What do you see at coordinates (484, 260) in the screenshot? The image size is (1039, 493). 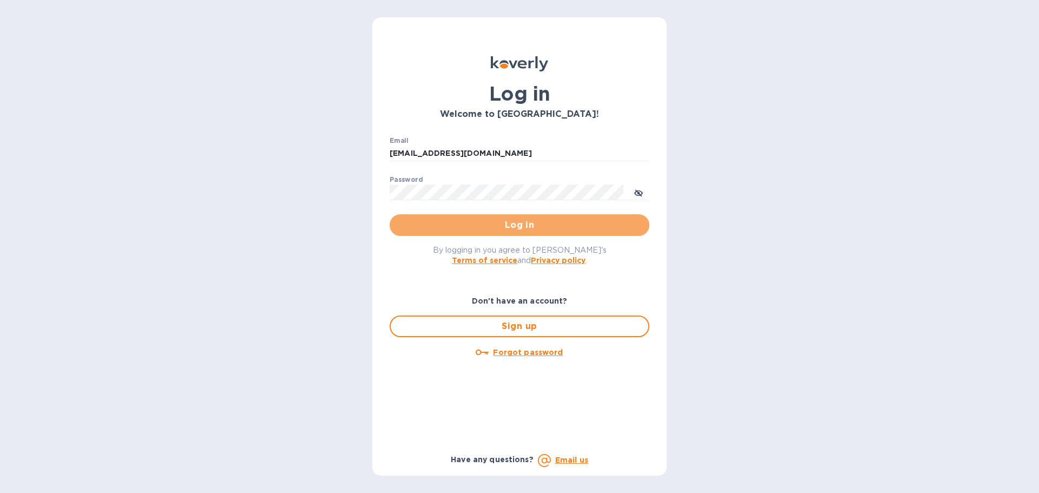 I see `a: Terms of service` at bounding box center [484, 260].